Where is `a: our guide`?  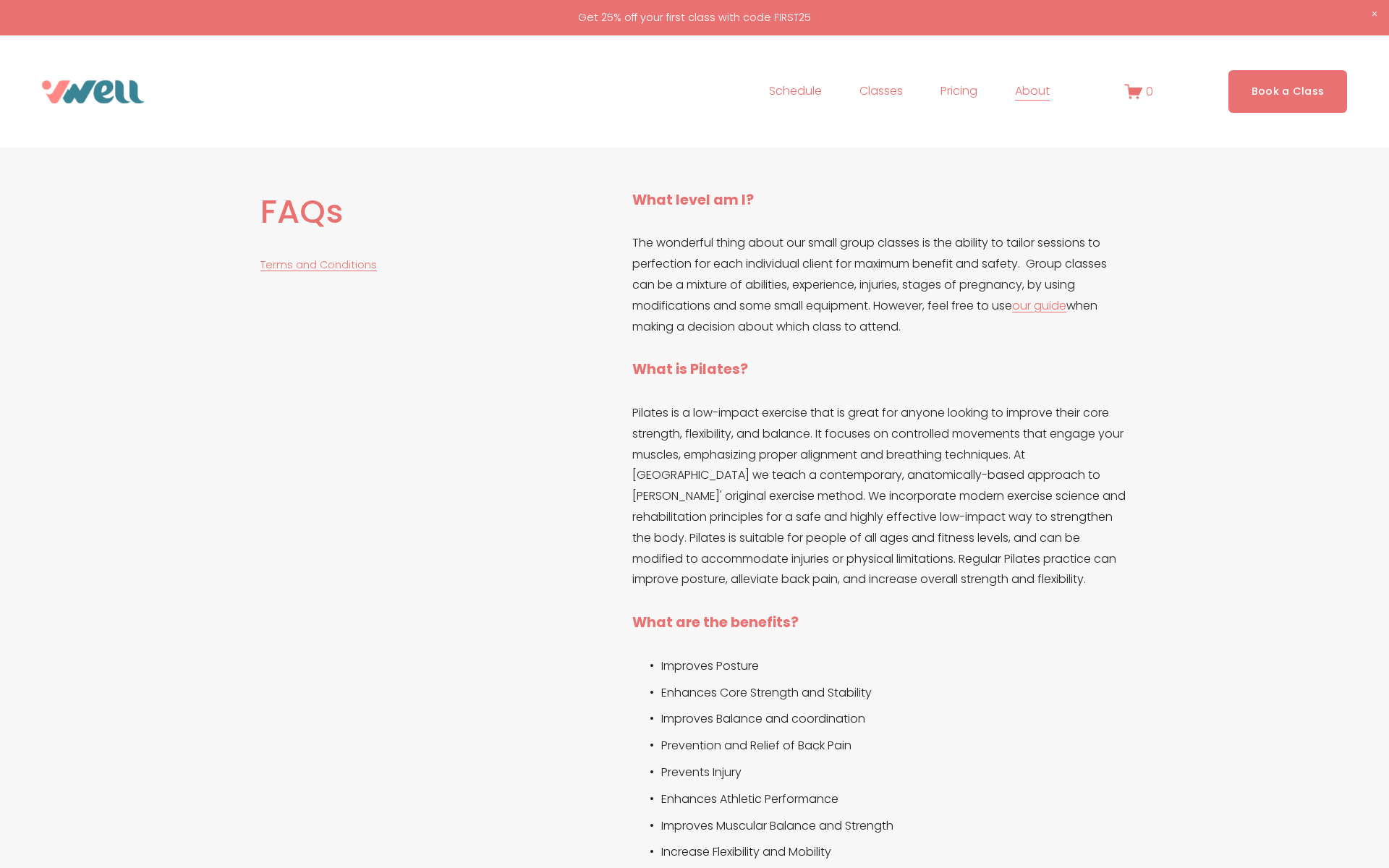 a: our guide is located at coordinates (1039, 305).